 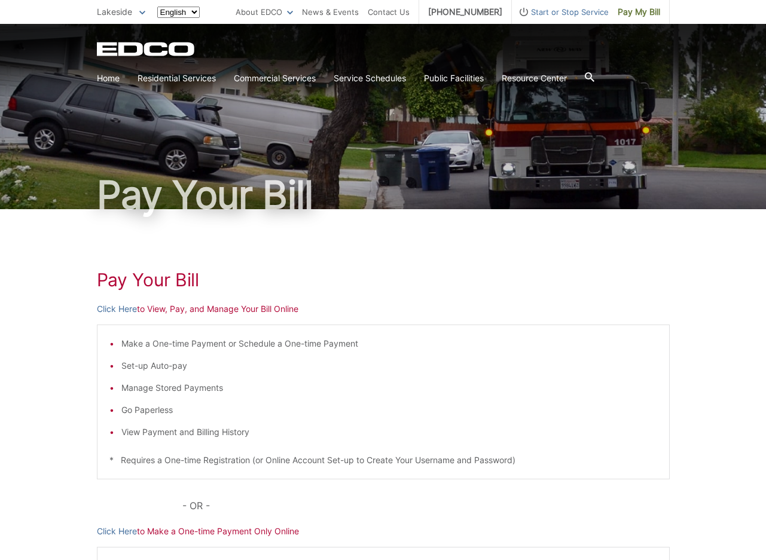 What do you see at coordinates (176, 78) in the screenshot?
I see `a: Residential Services` at bounding box center [176, 78].